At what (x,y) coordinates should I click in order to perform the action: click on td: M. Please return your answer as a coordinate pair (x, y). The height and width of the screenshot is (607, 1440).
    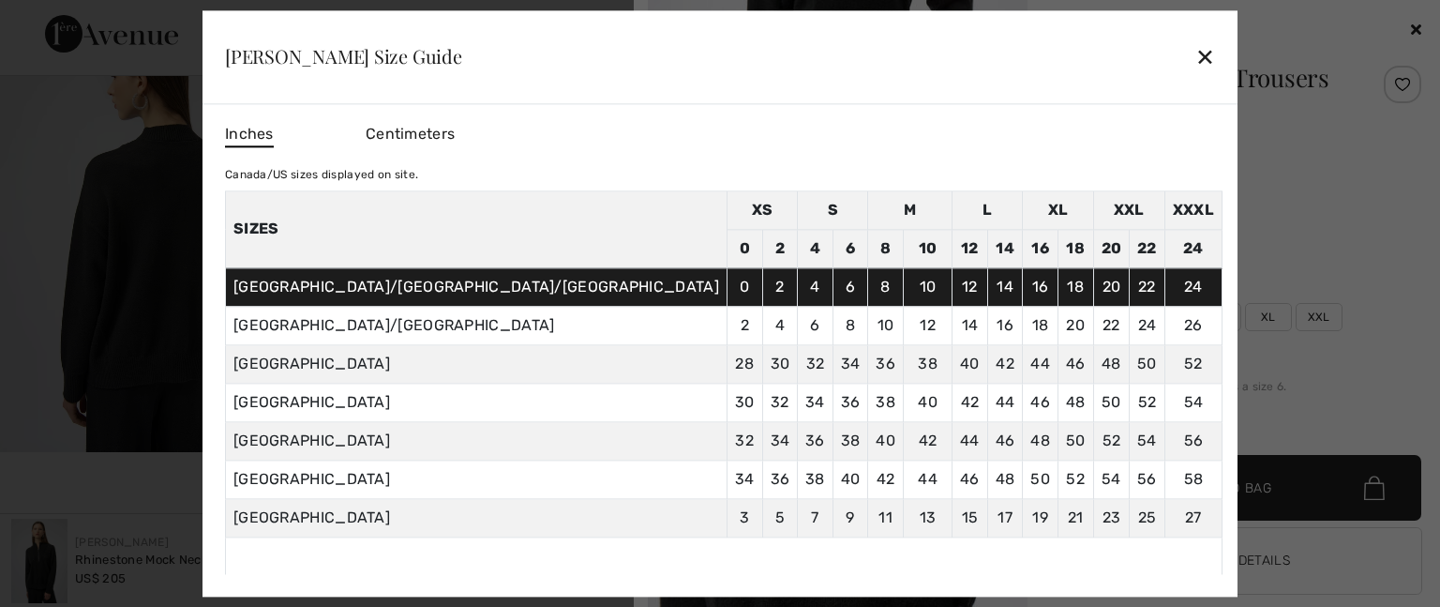
    Looking at the image, I should click on (910, 209).